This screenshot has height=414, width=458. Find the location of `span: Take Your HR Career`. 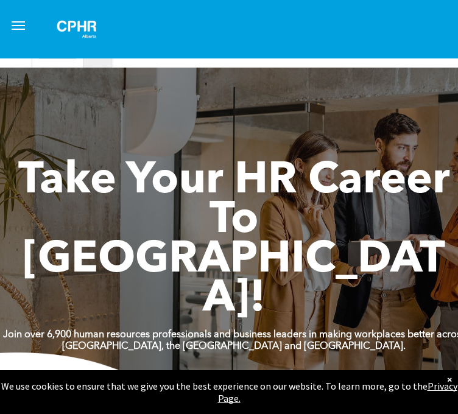

span: Take Your HR Career is located at coordinates (234, 181).